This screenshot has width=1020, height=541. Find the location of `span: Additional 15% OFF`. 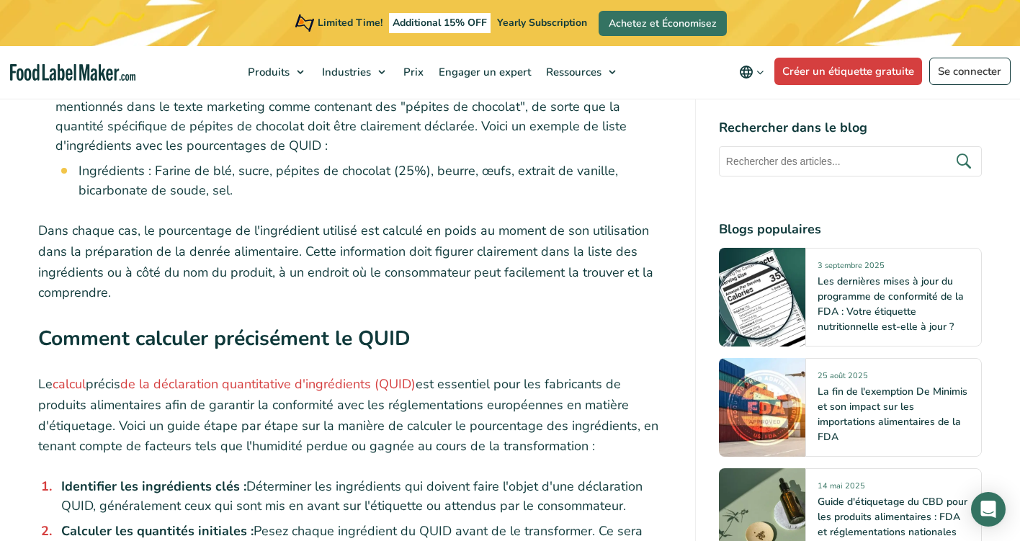

span: Additional 15% OFF is located at coordinates (439, 23).